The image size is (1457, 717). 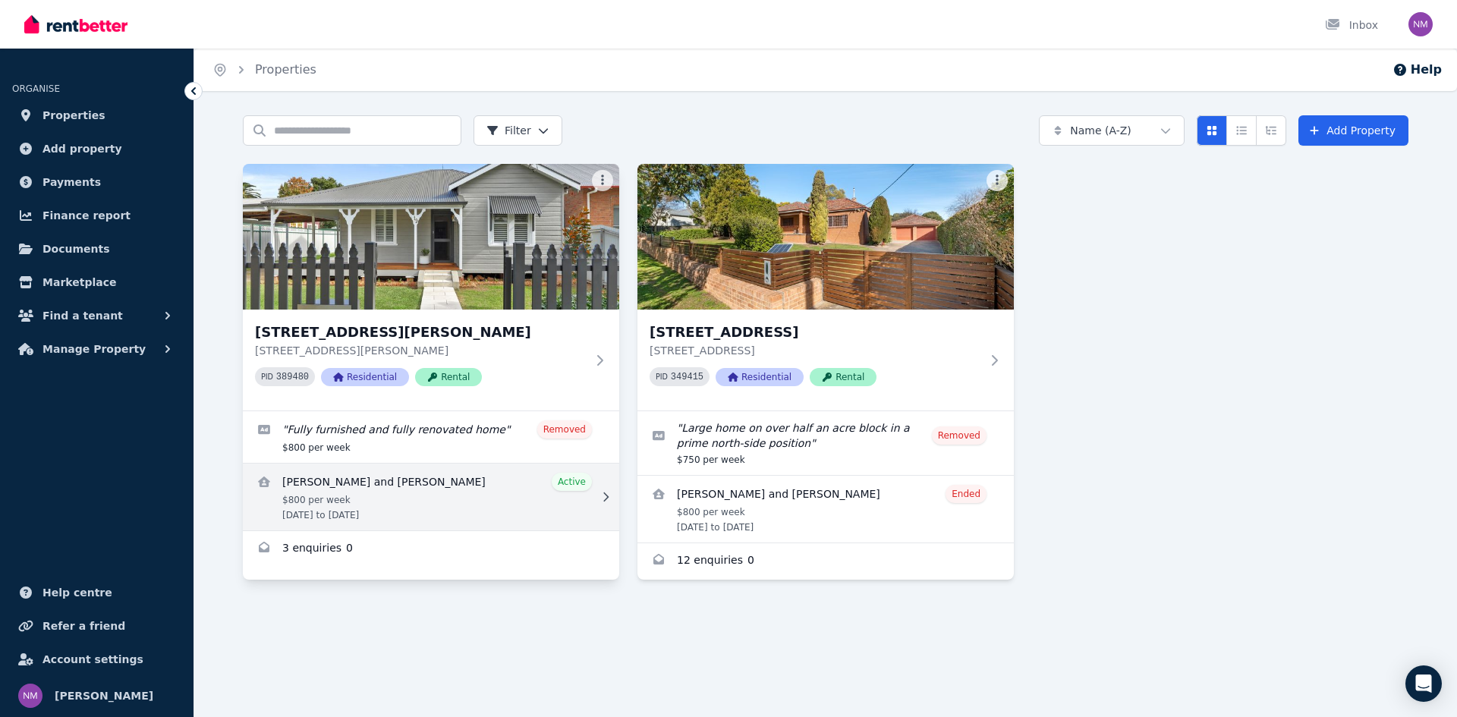 What do you see at coordinates (96, 249) in the screenshot?
I see `a: Documents` at bounding box center [96, 249].